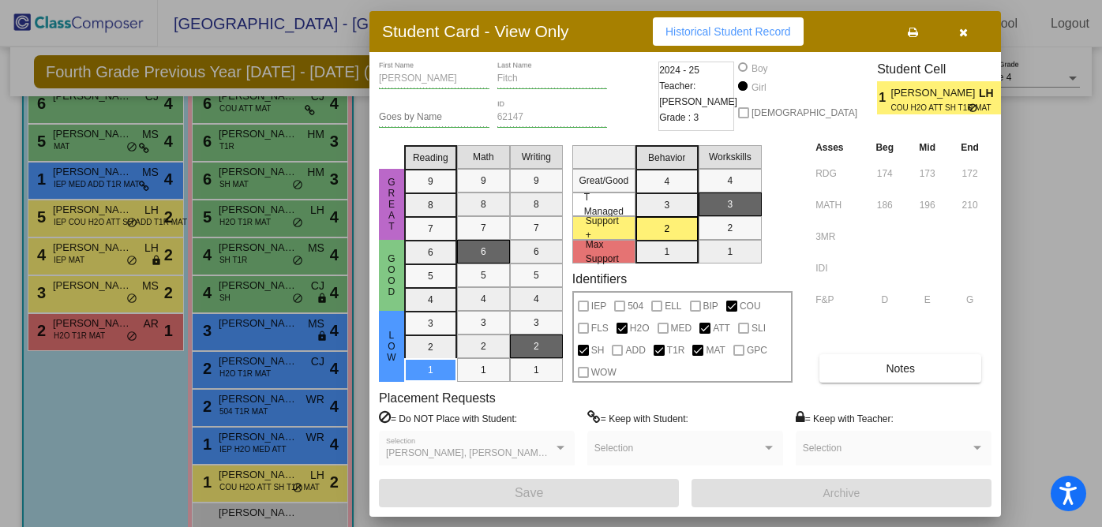  What do you see at coordinates (434, 118) in the screenshot?
I see `input: goes by name` at bounding box center [434, 118].